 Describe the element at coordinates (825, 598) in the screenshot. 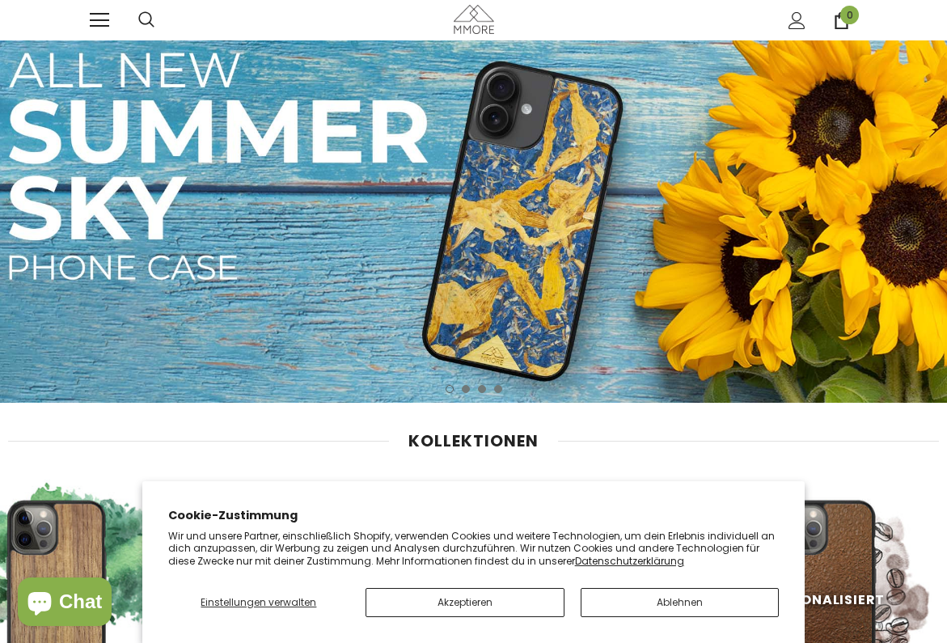

I see `span: Personalisiert` at that location.